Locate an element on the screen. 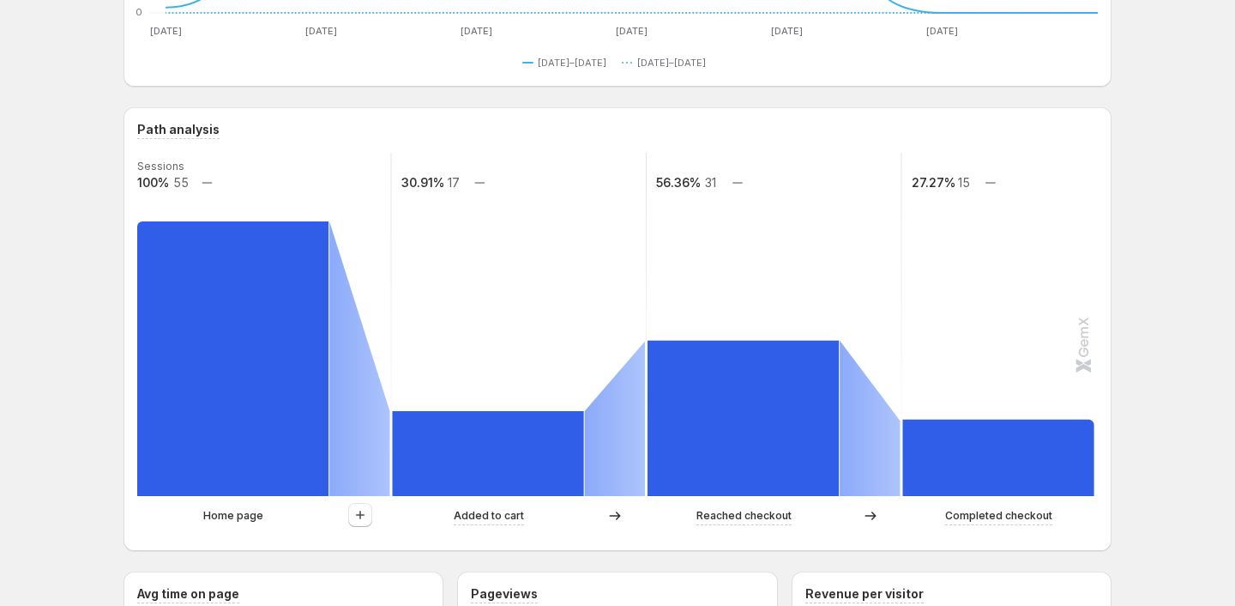 The width and height of the screenshot is (1235, 606). text: 31 is located at coordinates (710, 182).